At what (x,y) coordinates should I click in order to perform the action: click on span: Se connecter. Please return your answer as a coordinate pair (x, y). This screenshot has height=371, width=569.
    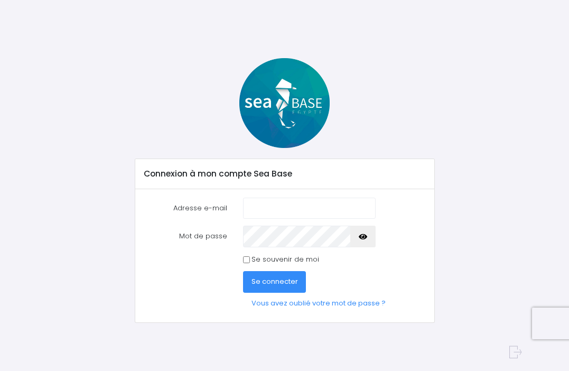
    Looking at the image, I should click on (275, 281).